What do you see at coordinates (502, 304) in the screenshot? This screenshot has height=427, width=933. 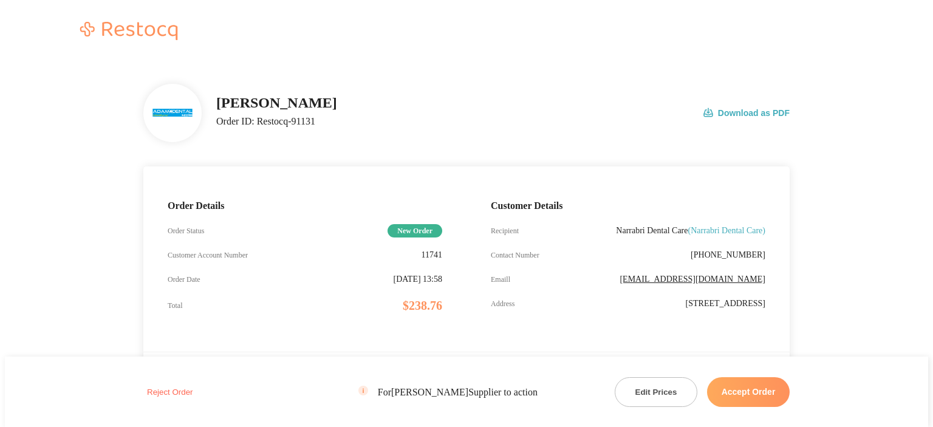 I see `p: Address` at bounding box center [502, 304].